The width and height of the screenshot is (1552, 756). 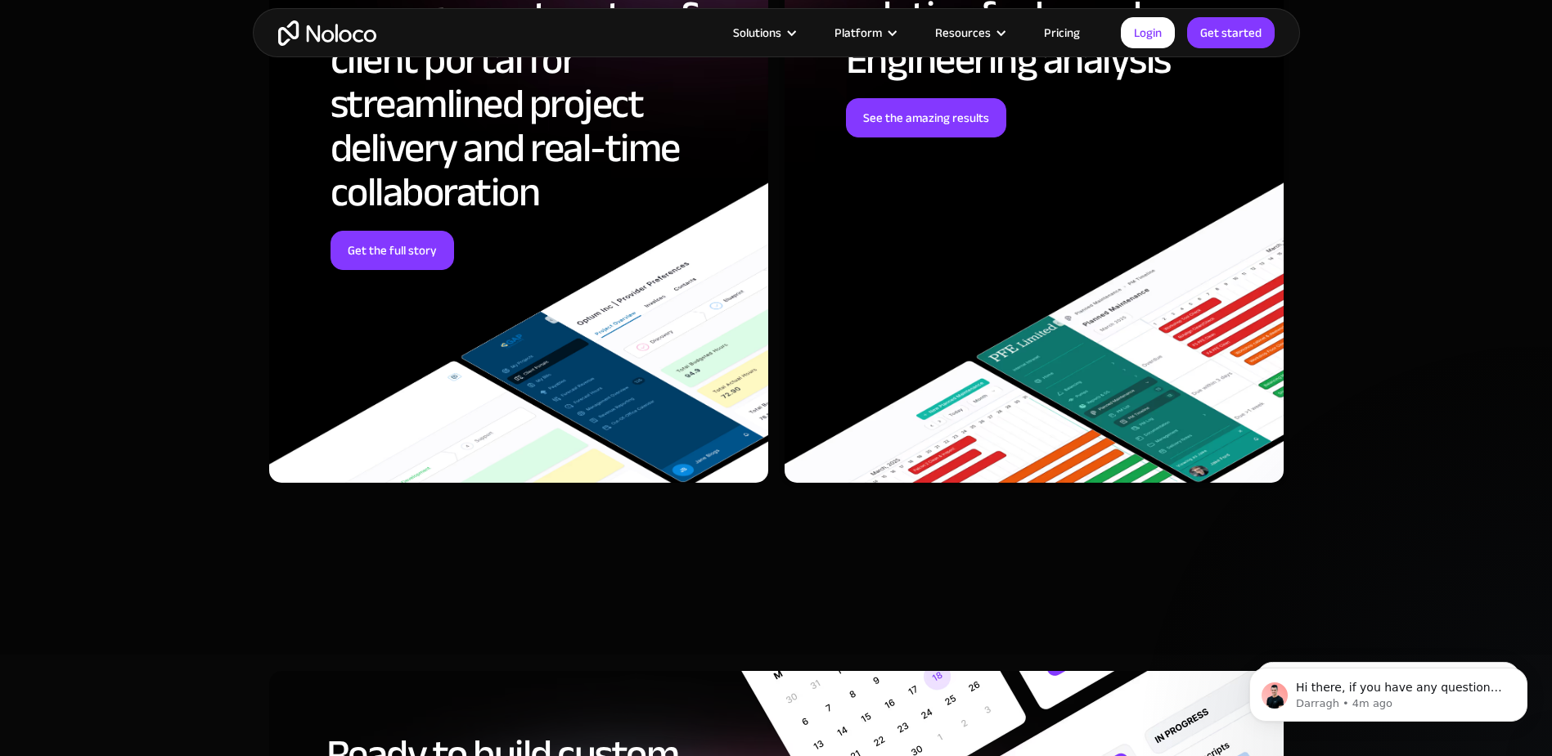 I want to click on a: home, so click(x=327, y=33).